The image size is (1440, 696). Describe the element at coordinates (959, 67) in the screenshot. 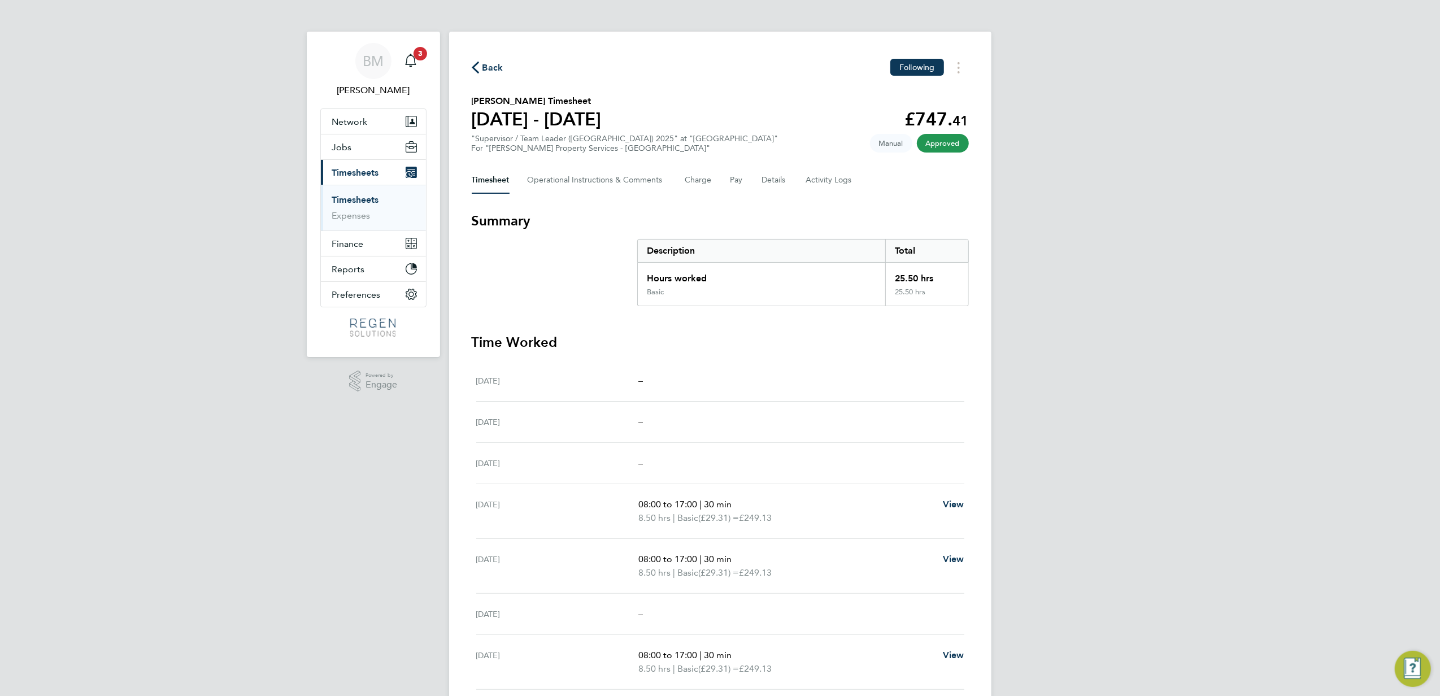

I see `button: Timesheets Menu` at that location.